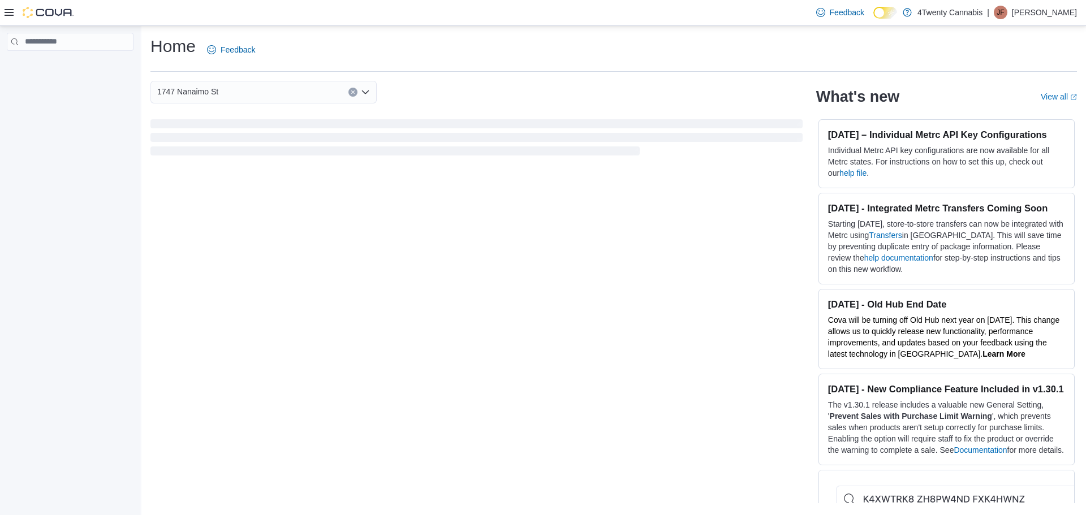  Describe the element at coordinates (1000, 12) in the screenshot. I see `span: JF` at that location.